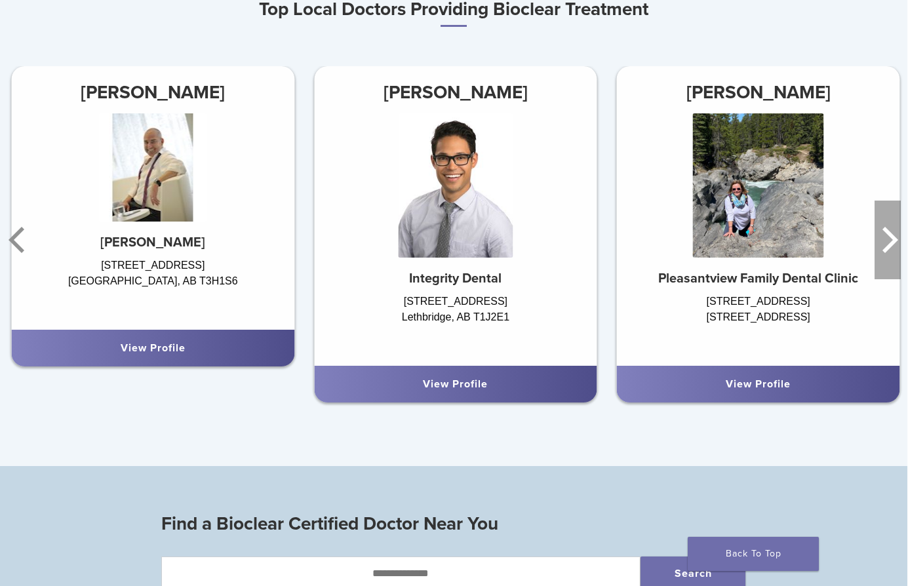 The image size is (908, 586). I want to click on button: Next, so click(887, 240).